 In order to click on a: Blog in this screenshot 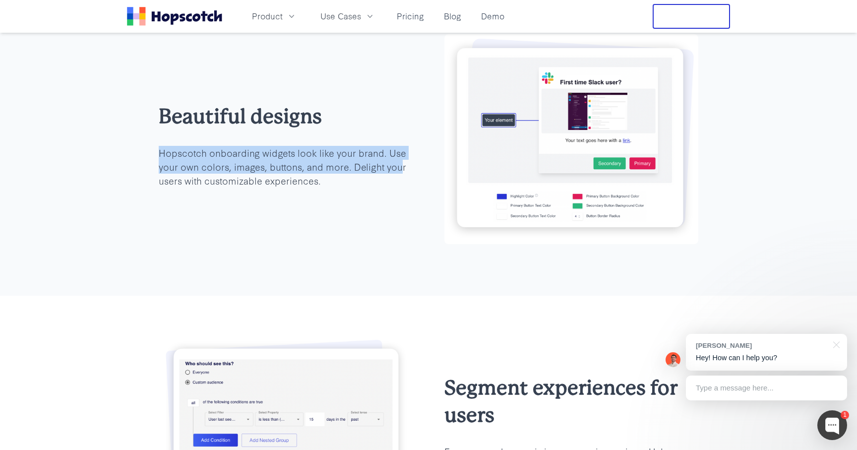, I will do `click(452, 16)`.